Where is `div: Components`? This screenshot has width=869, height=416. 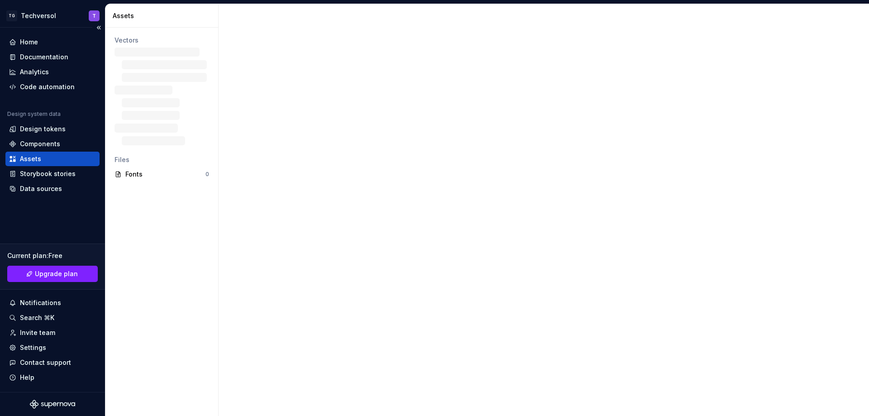 div: Components is located at coordinates (40, 144).